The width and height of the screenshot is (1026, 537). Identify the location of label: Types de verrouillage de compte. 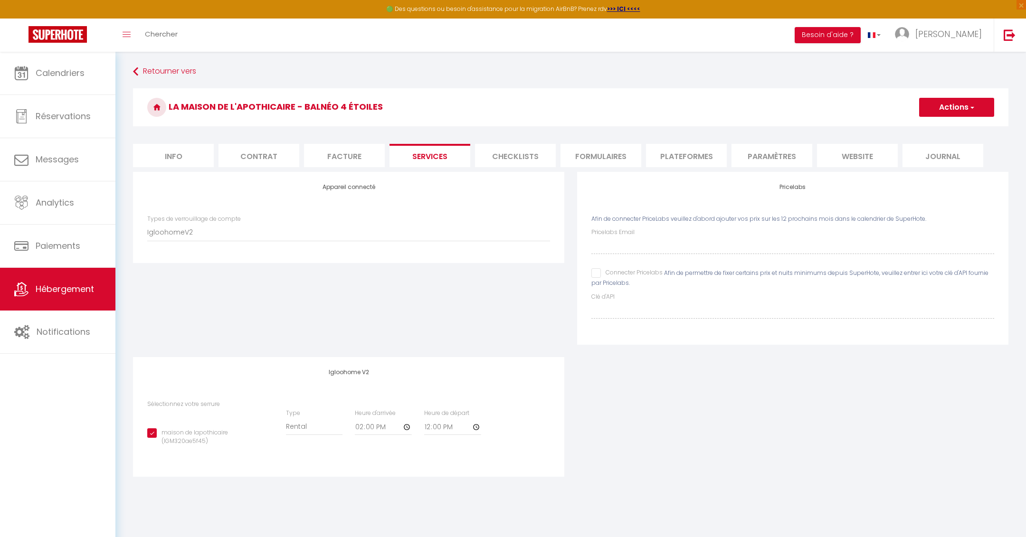
(194, 219).